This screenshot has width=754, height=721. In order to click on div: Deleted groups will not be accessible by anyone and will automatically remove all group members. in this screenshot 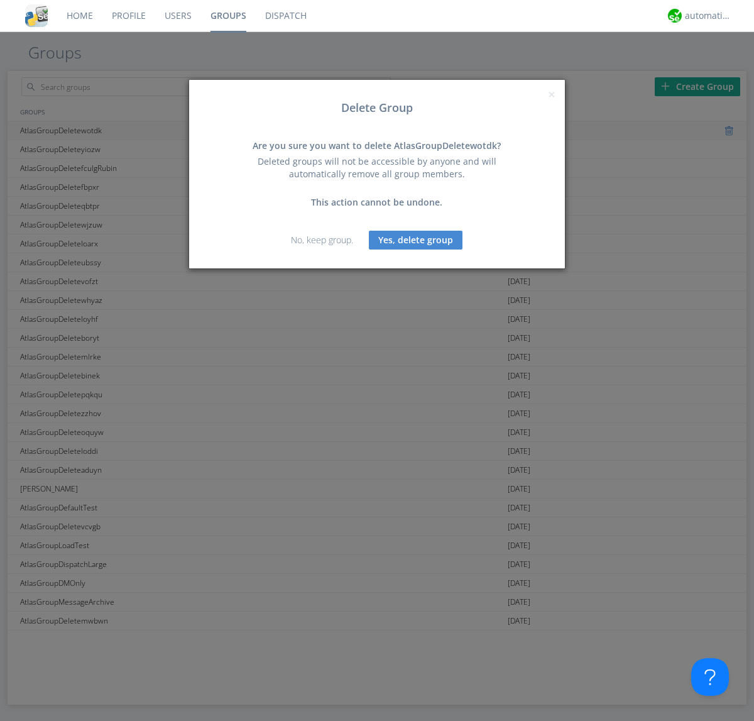, I will do `click(377, 168)`.